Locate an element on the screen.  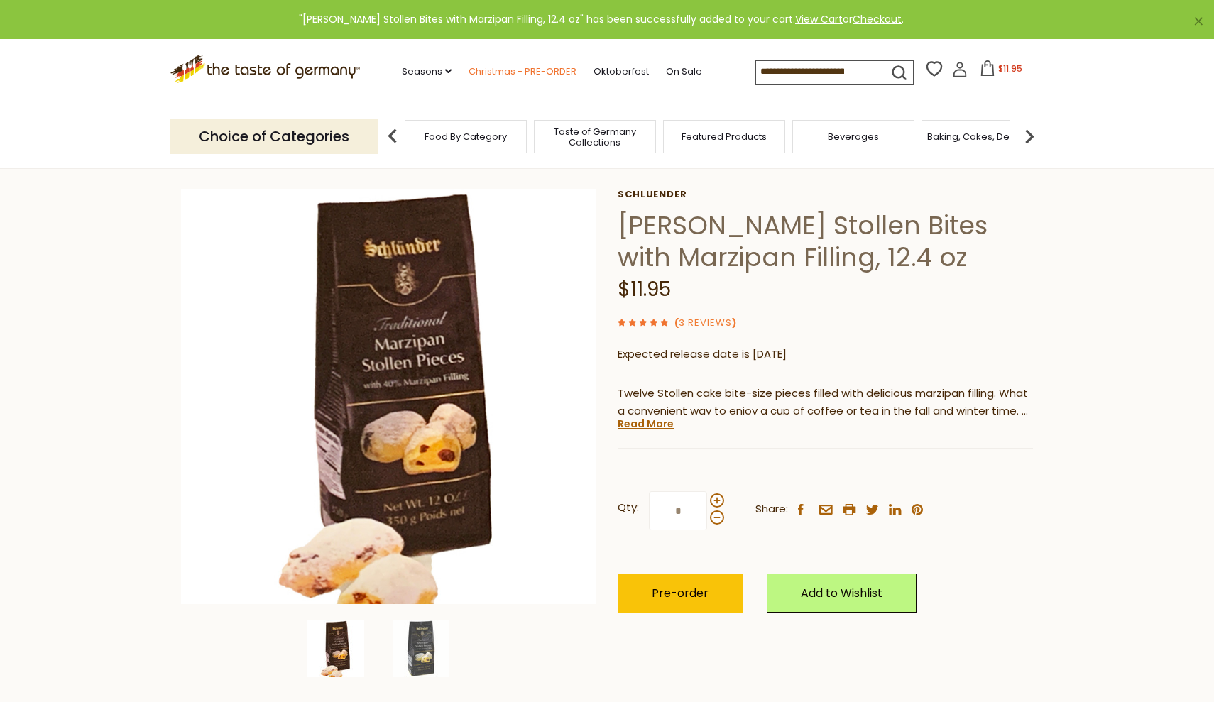
span: Baking, Cakes, Desserts is located at coordinates (982, 136).